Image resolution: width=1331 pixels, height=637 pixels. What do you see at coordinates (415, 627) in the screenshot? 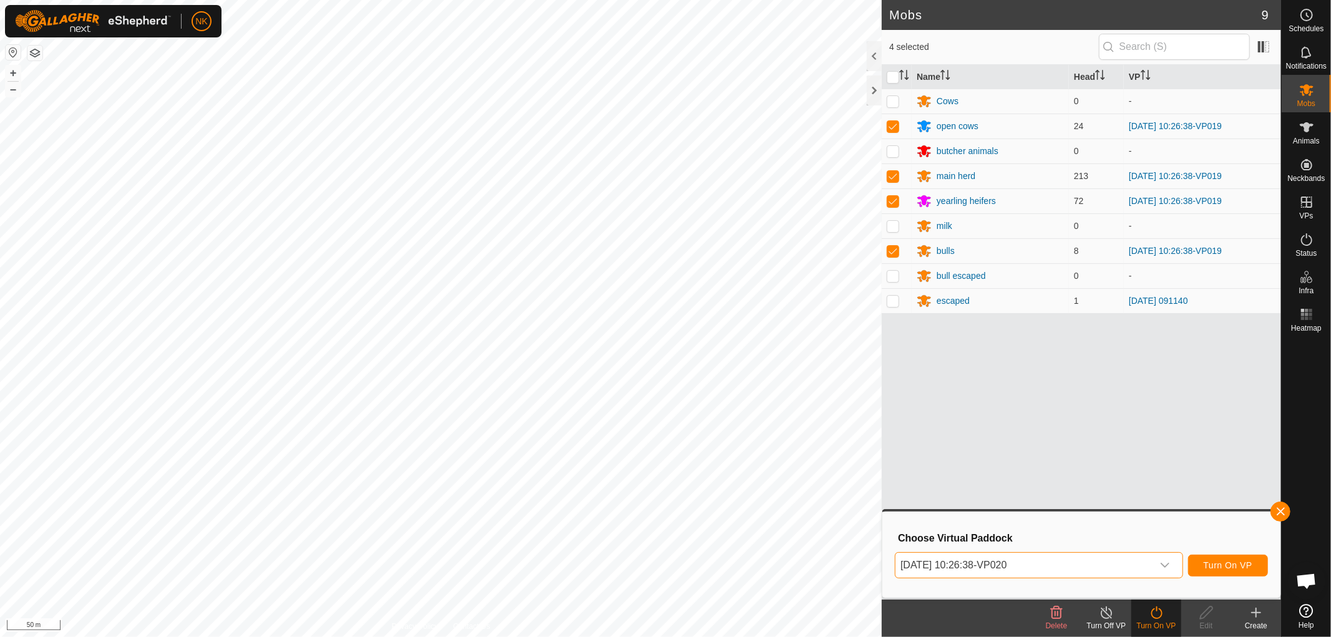
I see `a: Privacy Policy` at bounding box center [415, 627].